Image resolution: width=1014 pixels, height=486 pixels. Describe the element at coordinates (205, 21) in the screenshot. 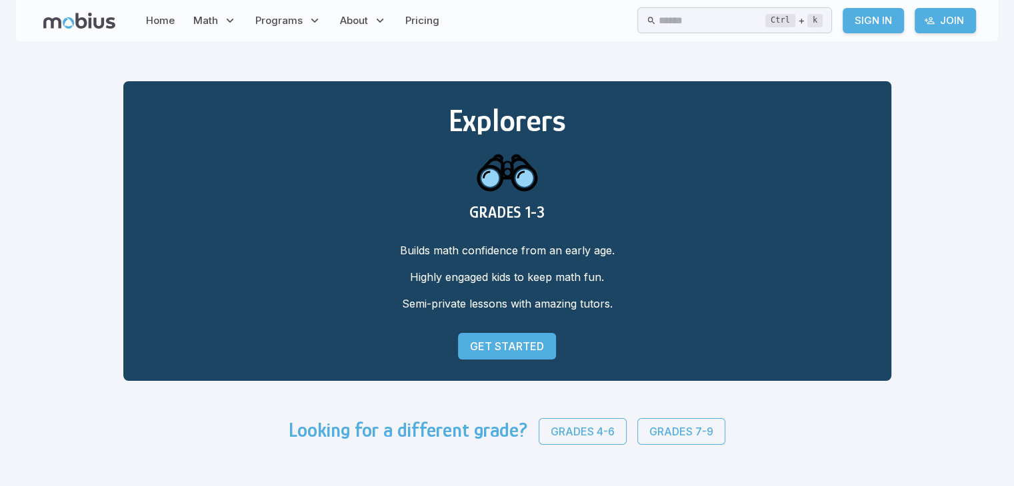

I see `span: Math` at that location.